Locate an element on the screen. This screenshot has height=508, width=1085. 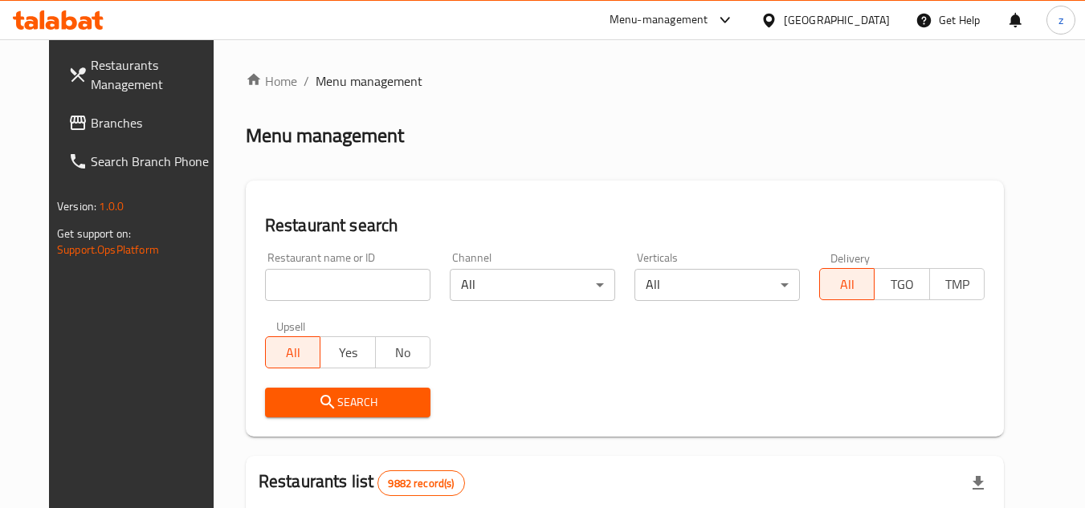
button: No is located at coordinates (402, 353).